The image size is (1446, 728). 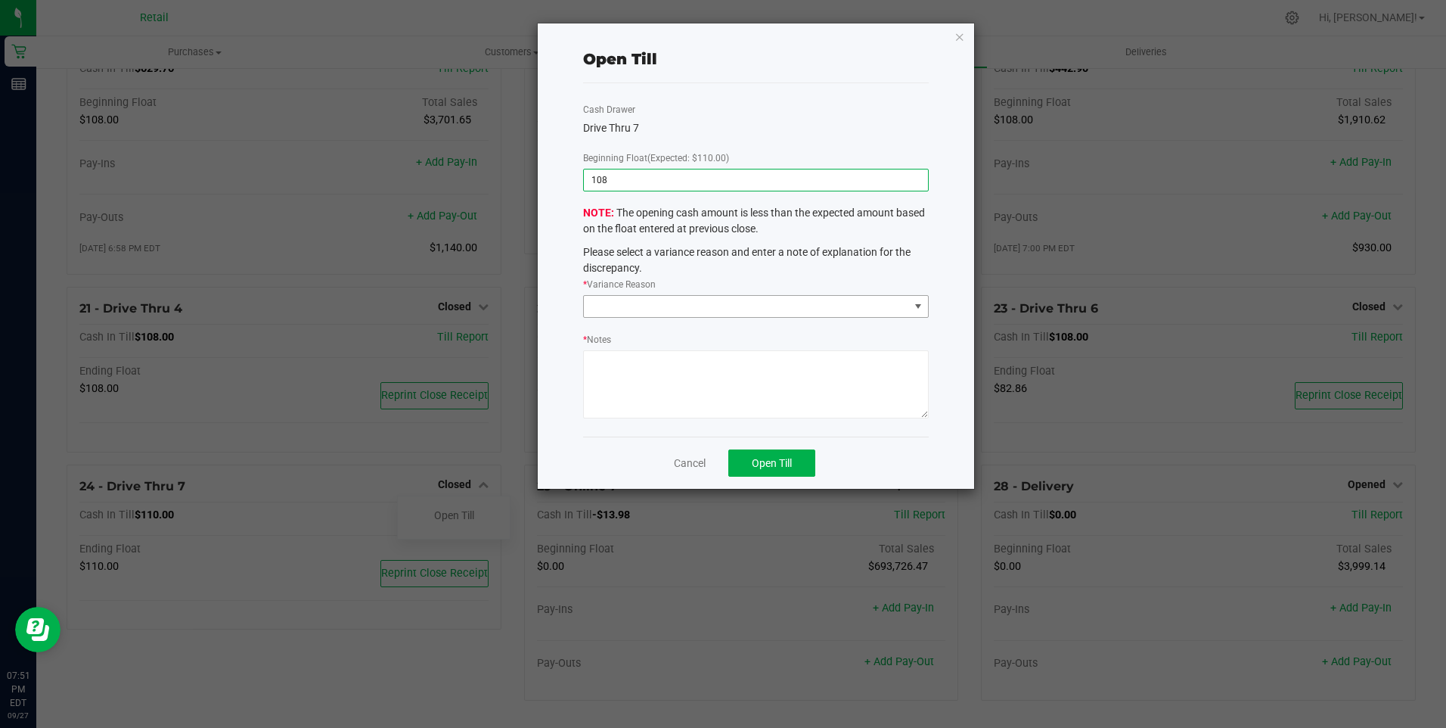 What do you see at coordinates (656, 158) in the screenshot?
I see `span: Beginning Float` at bounding box center [656, 158].